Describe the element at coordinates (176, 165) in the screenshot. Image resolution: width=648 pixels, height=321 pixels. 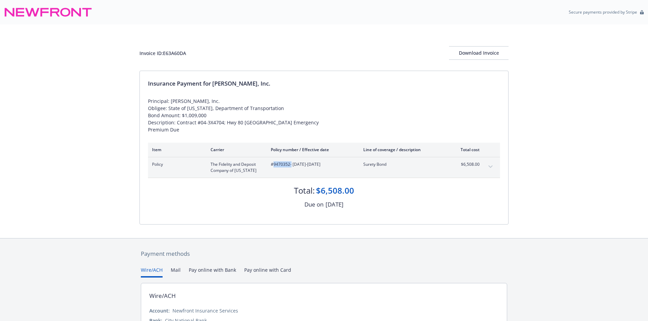
I see `span: Policy` at that location.